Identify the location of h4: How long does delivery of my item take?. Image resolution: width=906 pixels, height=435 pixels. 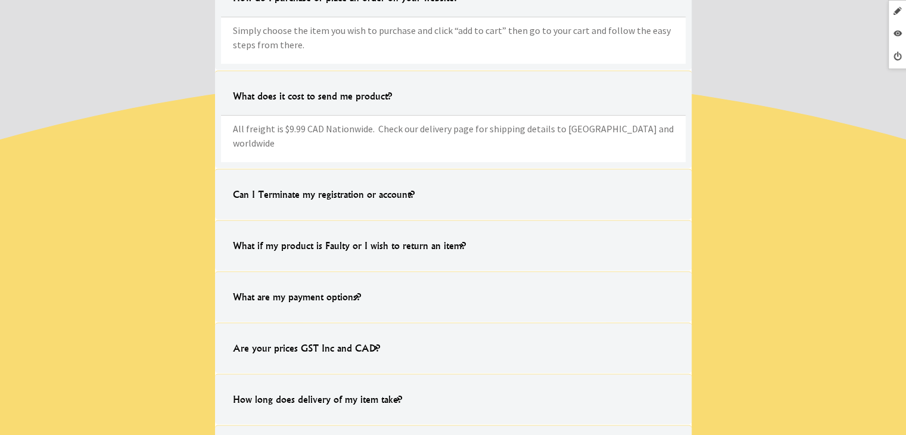
(318, 399).